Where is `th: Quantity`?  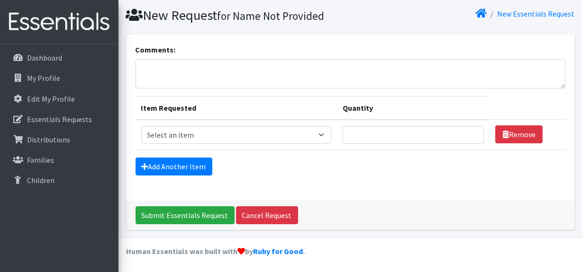 th: Quantity is located at coordinates (413, 108).